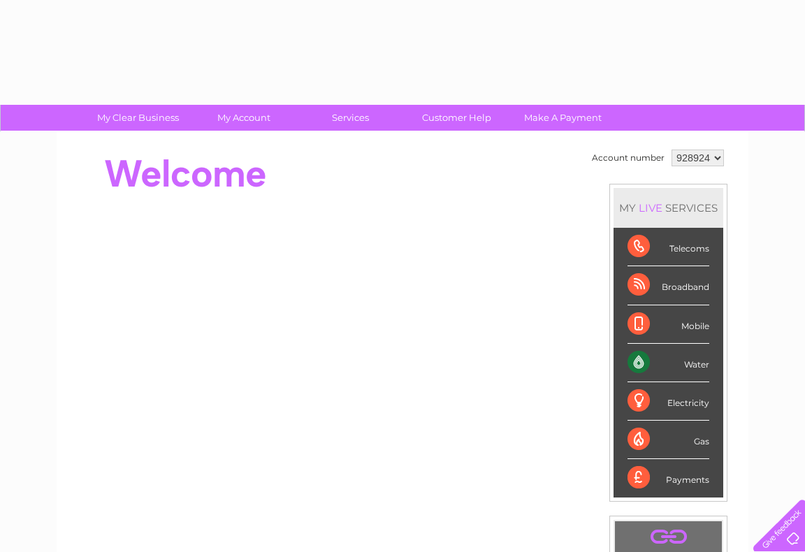 The image size is (805, 552). I want to click on div: Mobile, so click(668, 324).